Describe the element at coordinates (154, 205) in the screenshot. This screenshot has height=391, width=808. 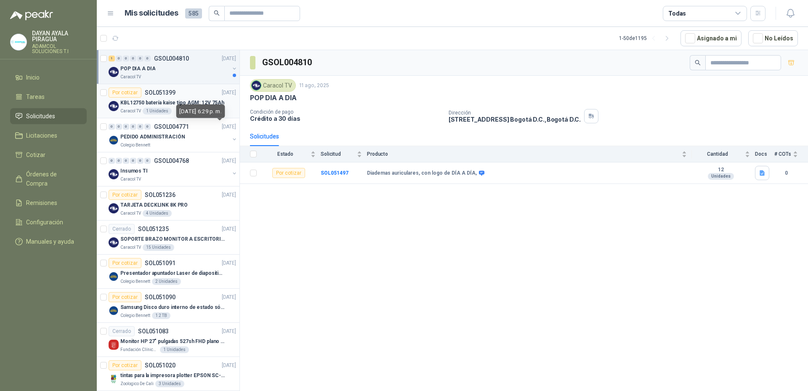
I see `p: TARJETA DECKLINK 8K PRO` at that location.